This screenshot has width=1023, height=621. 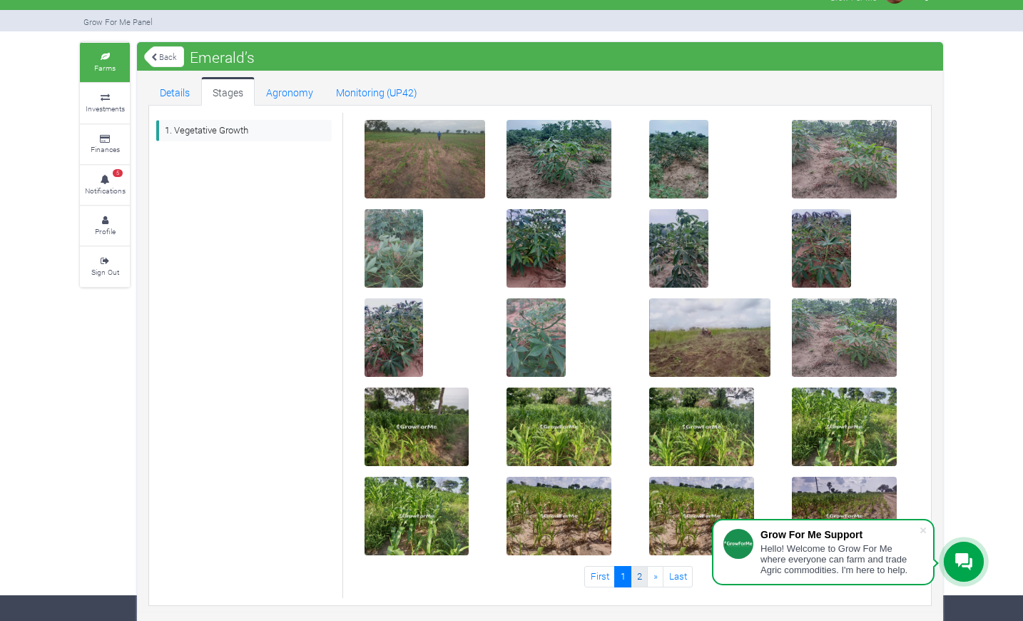 What do you see at coordinates (105, 68) in the screenshot?
I see `small: Farms` at bounding box center [105, 68].